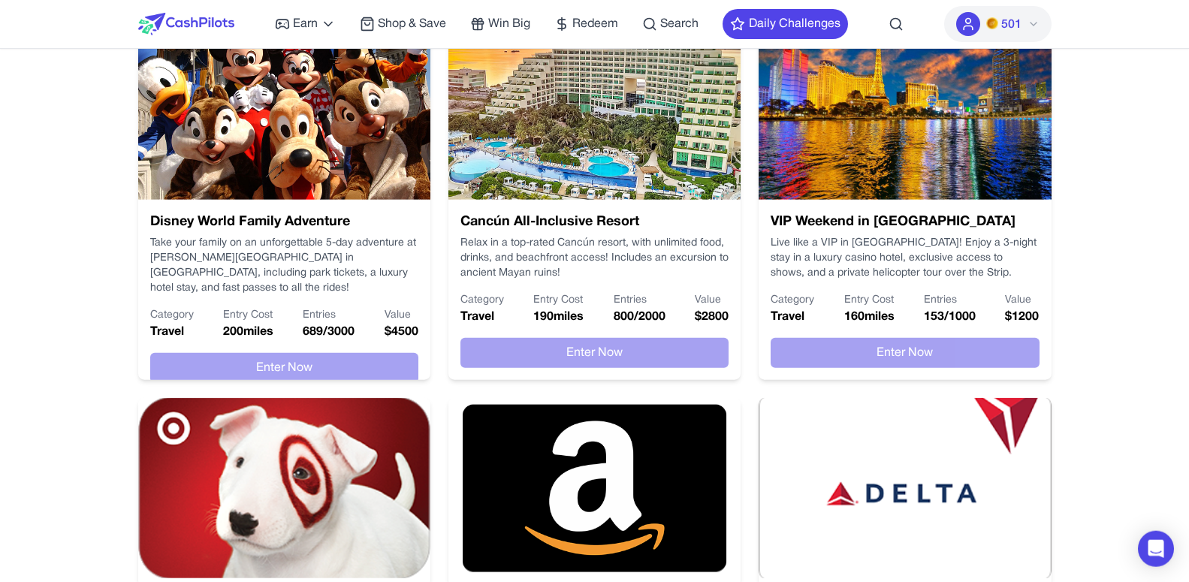  I want to click on div: Open Intercom Messenger, so click(1156, 549).